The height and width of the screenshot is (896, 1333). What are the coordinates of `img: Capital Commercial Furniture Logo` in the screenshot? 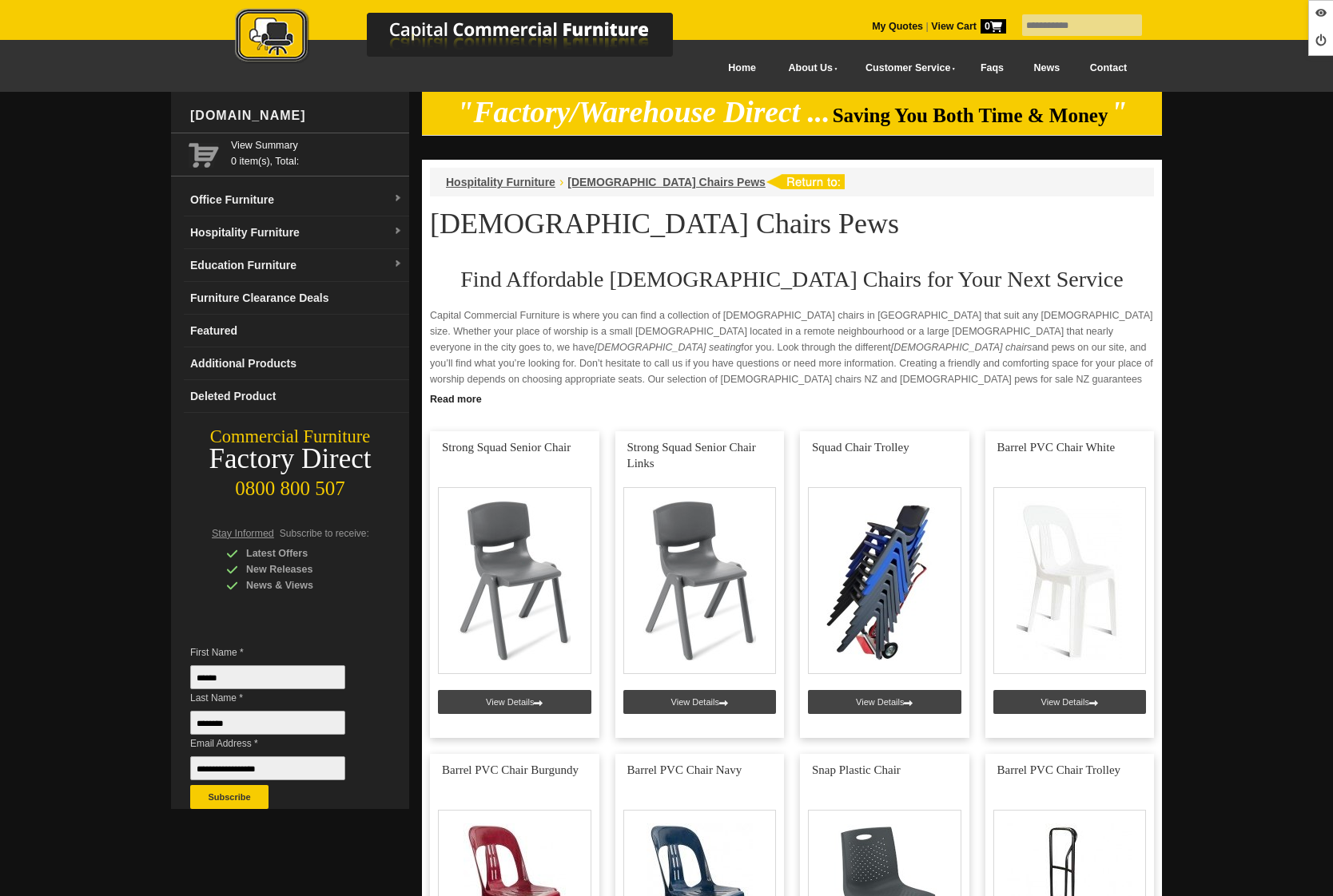 It's located at (471, 37).